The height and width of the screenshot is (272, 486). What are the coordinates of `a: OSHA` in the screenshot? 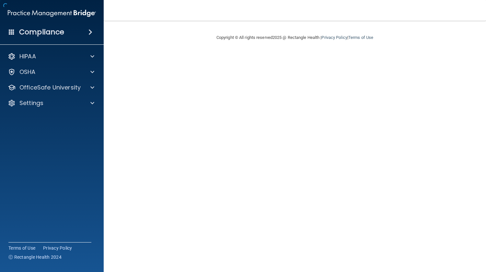 It's located at (51, 72).